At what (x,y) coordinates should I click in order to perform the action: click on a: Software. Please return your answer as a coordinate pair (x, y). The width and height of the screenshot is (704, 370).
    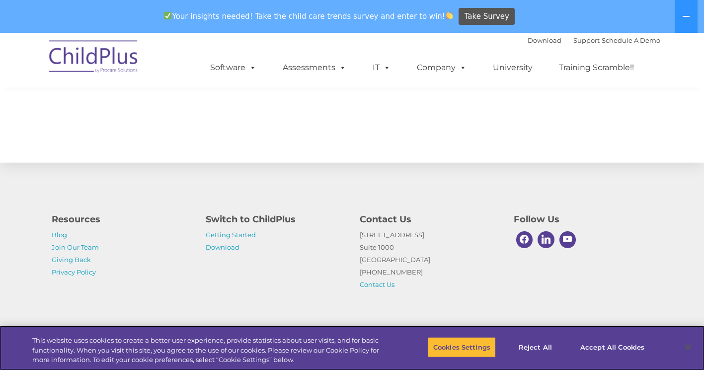
    Looking at the image, I should click on (233, 68).